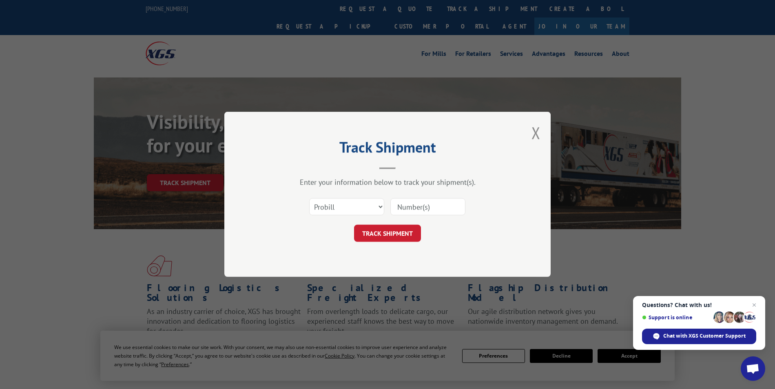 The height and width of the screenshot is (389, 775). What do you see at coordinates (699, 337) in the screenshot?
I see `div: Chat with XGS Customer Support` at bounding box center [699, 337].